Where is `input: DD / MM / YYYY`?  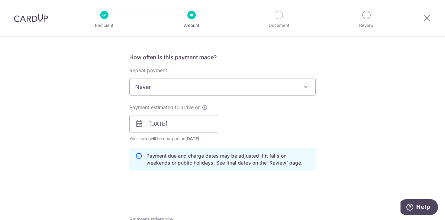
input: DD / MM / YYYY is located at coordinates (174, 124).